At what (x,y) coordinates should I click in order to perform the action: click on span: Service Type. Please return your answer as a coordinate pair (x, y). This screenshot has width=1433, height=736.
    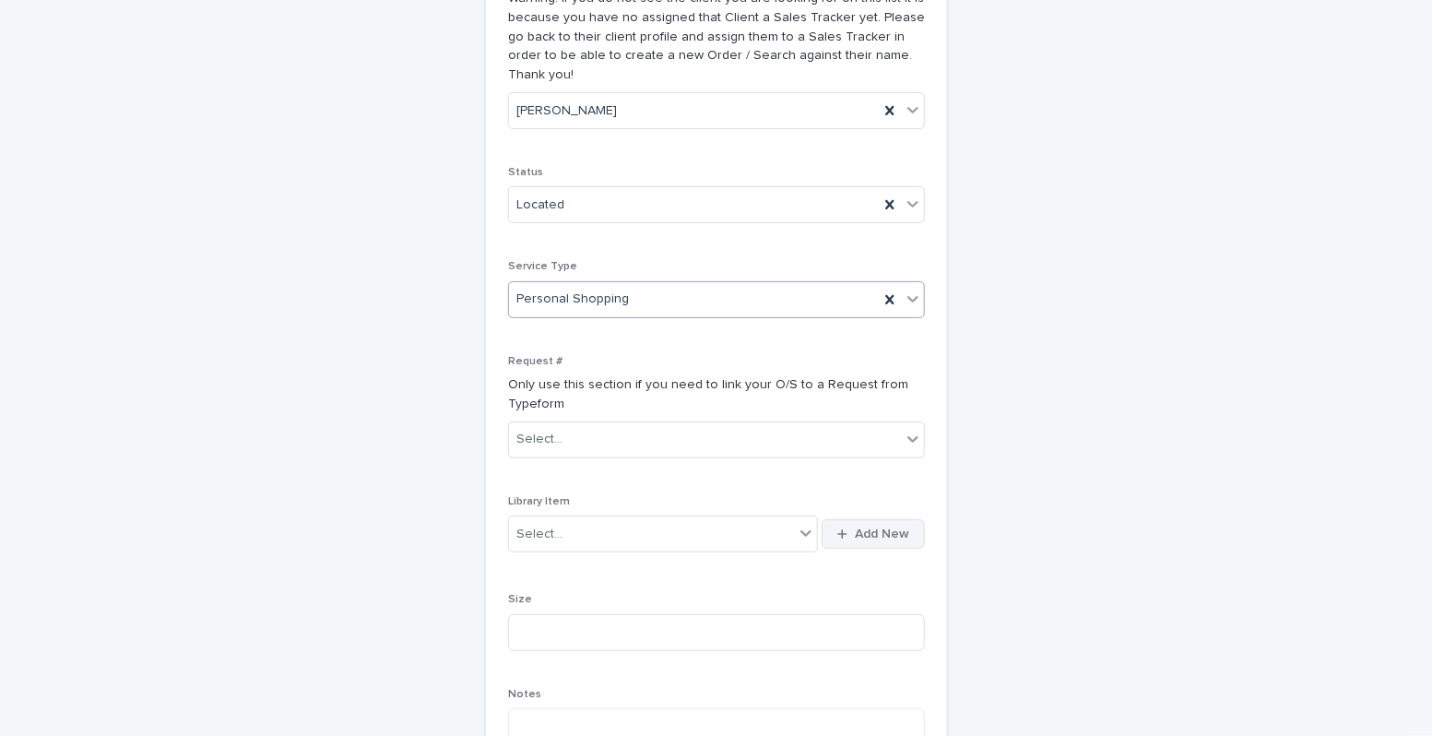
    Looking at the image, I should click on (542, 266).